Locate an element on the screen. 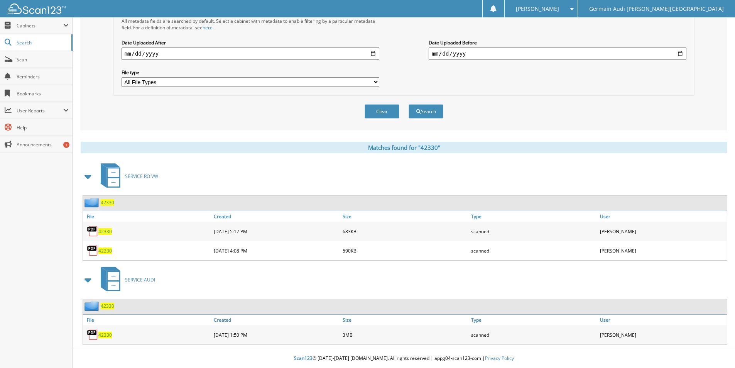  button: Search is located at coordinates (426, 111).